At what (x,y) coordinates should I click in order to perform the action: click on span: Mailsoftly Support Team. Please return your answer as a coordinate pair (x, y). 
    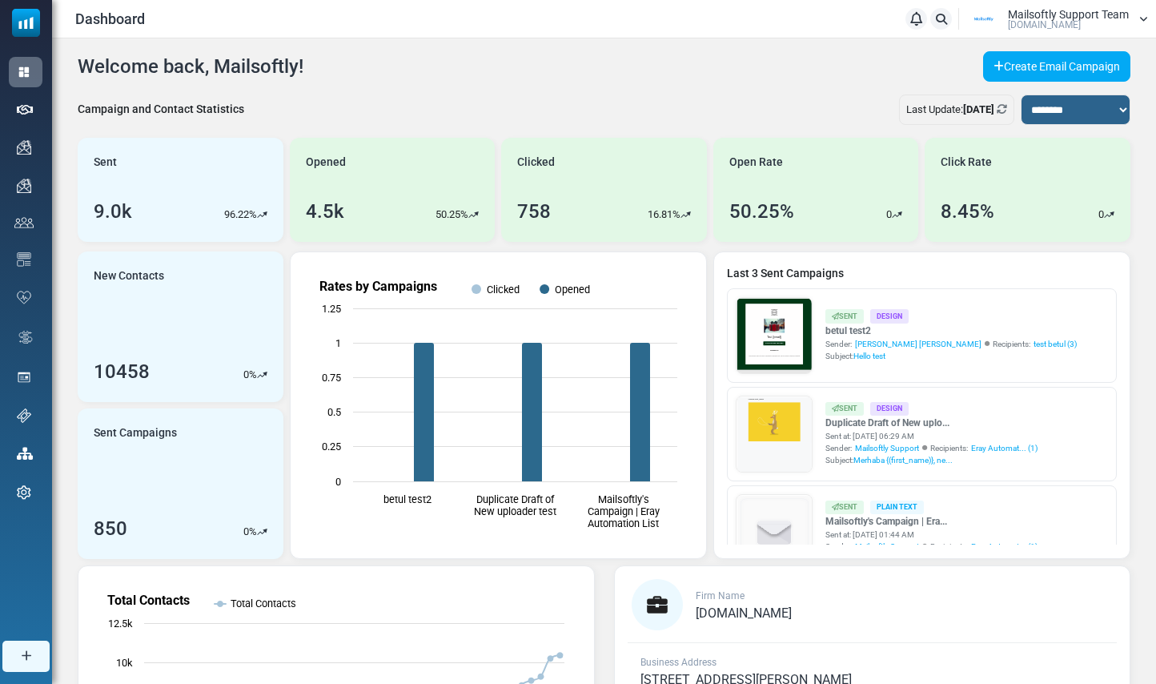
    Looking at the image, I should click on (1068, 14).